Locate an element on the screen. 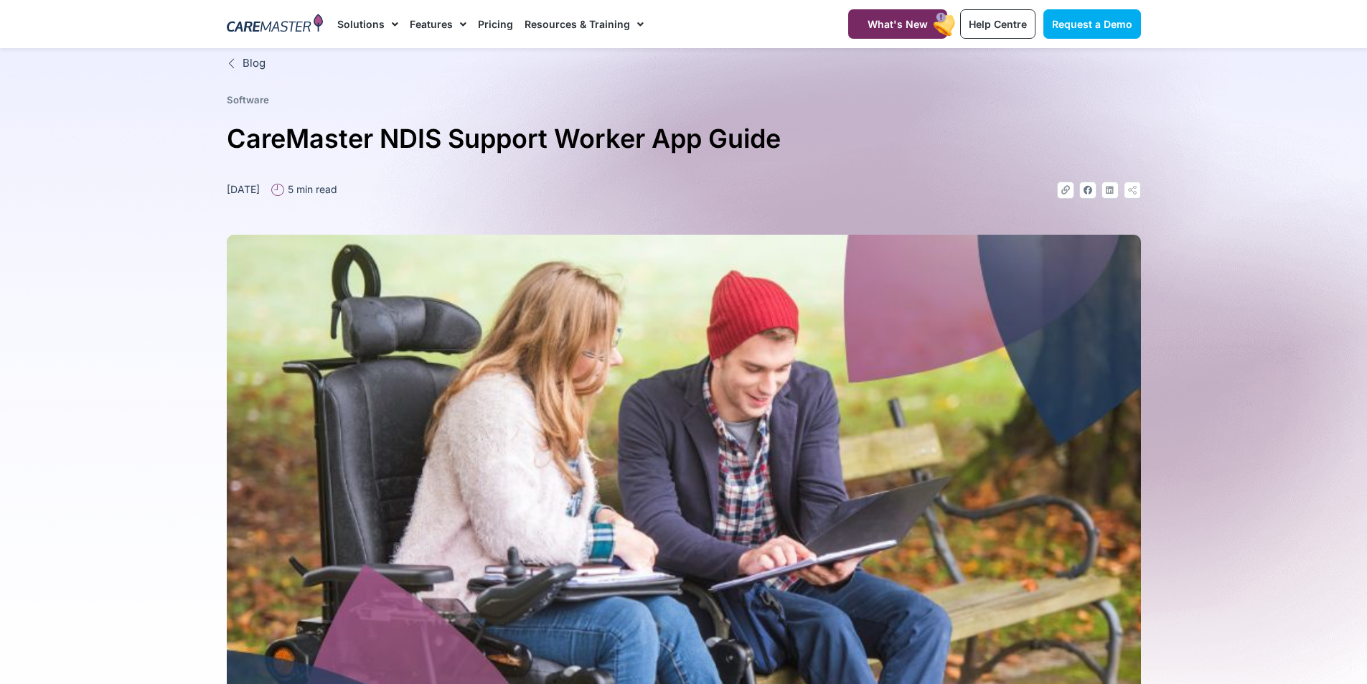 The width and height of the screenshot is (1367, 684). a: Request a Demo is located at coordinates (1092, 24).